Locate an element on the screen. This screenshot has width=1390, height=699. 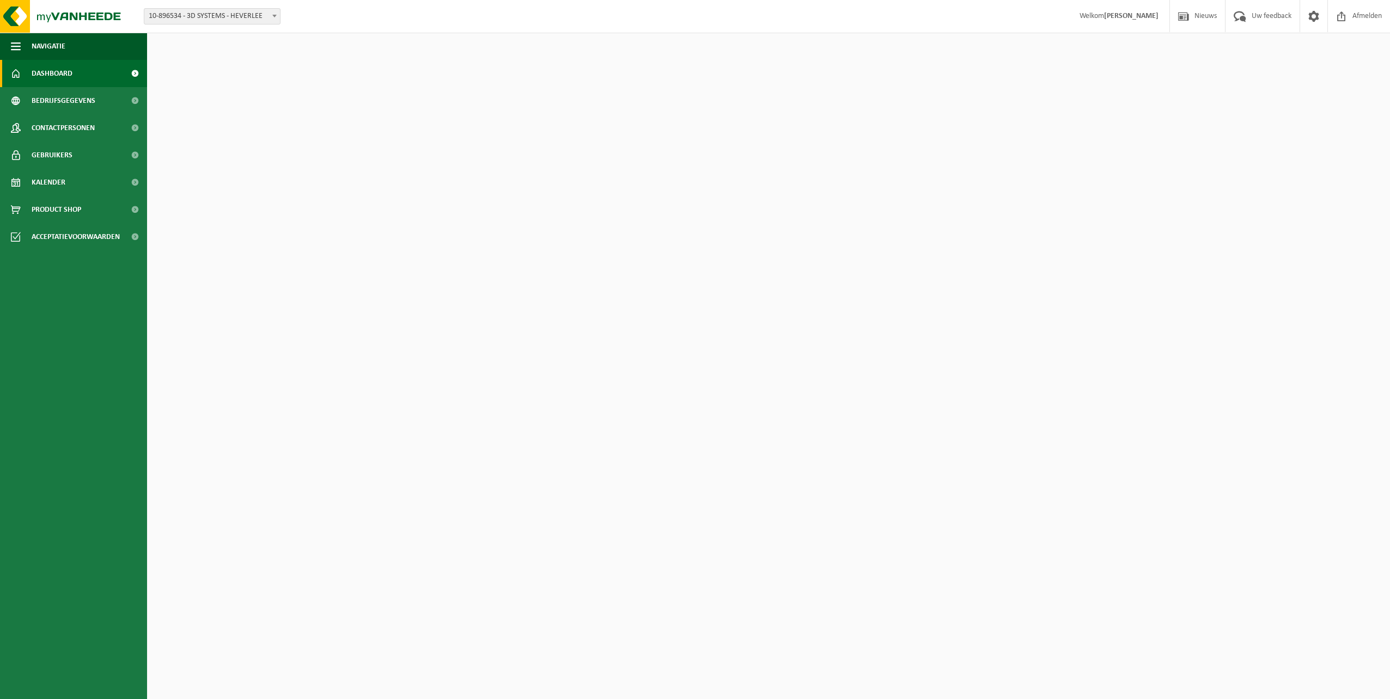
span: Contactpersonen is located at coordinates (63, 128).